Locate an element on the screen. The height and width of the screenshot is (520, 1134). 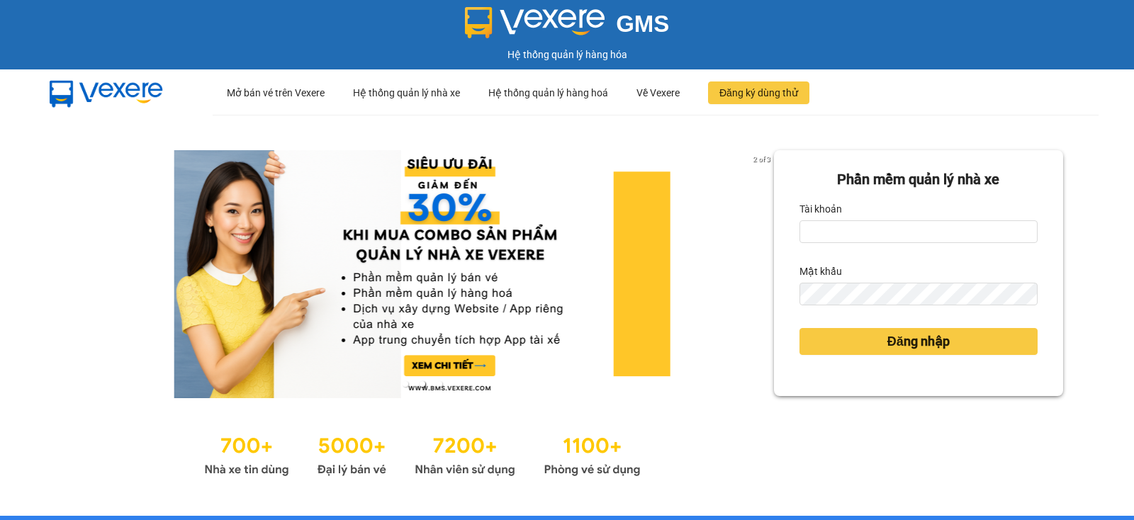
button: next slide / item is located at coordinates (764, 274).